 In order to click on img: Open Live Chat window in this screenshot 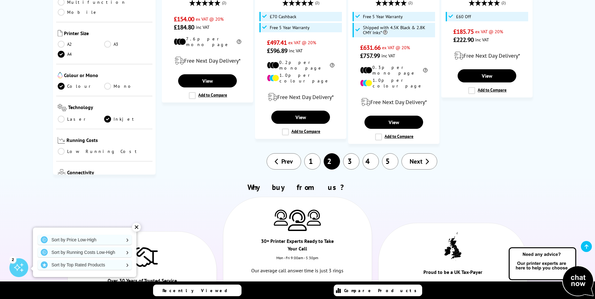, I will do `click(551, 272)`.